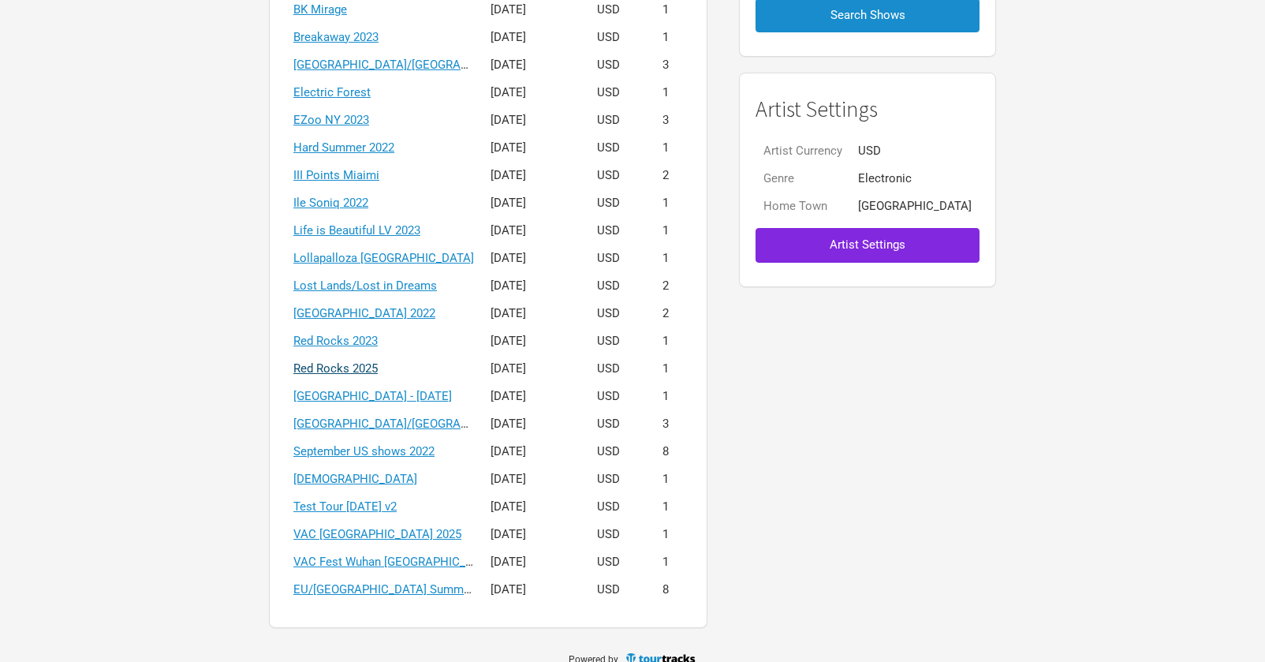 The image size is (1265, 662). I want to click on a: BK Mirage, so click(320, 9).